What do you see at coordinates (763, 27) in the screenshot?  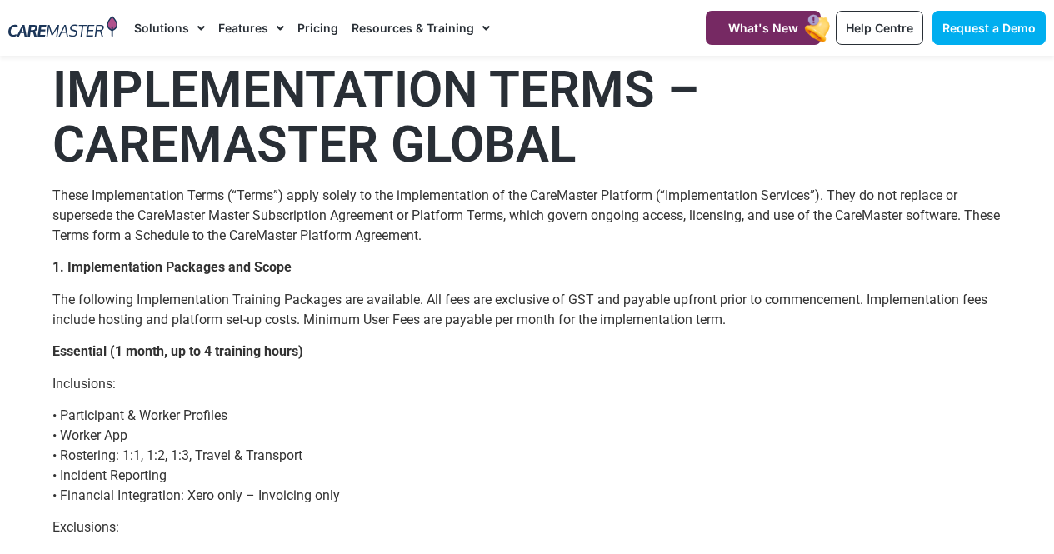 I see `span: What's New` at bounding box center [763, 27].